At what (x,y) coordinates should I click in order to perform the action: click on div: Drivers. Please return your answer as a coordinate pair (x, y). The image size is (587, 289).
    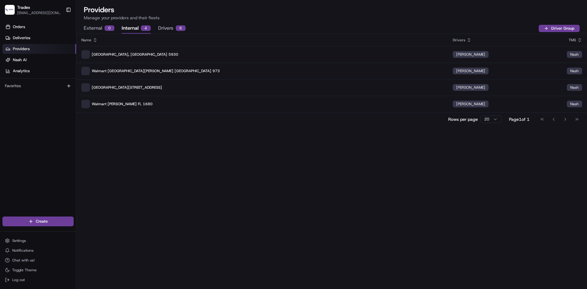
    Looking at the image, I should click on (505, 40).